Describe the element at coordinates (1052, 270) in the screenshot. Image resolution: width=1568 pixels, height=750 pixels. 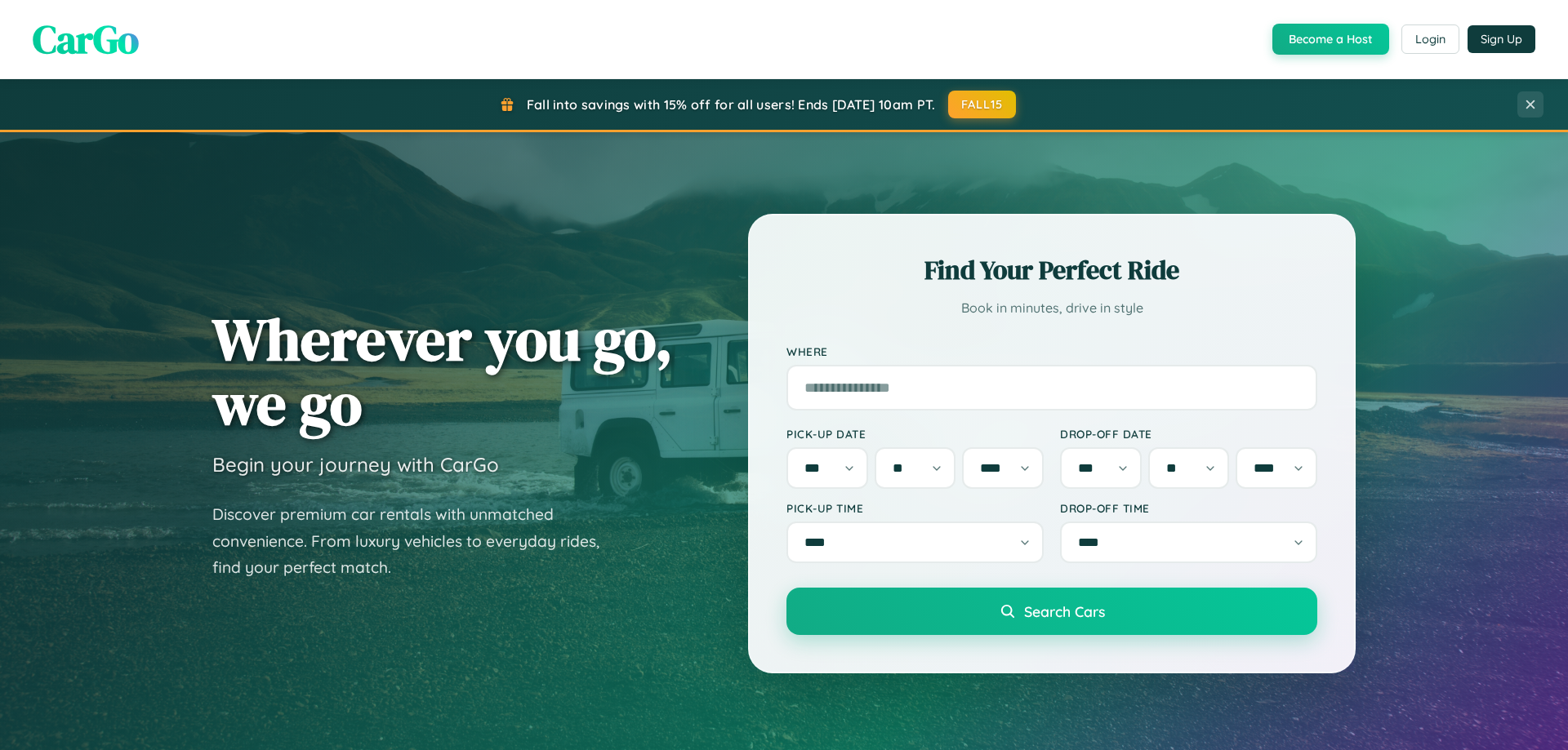
I see `h2: Find Your Perfect Ride` at that location.